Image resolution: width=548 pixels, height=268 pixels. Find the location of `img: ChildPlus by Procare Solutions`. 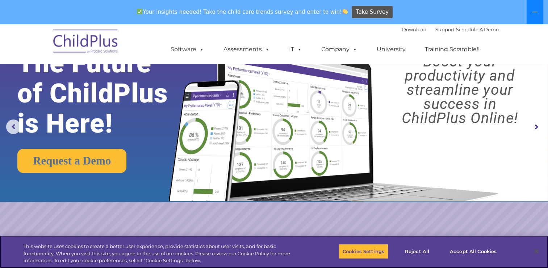

img: ChildPlus by Procare Solutions is located at coordinates (86, 42).